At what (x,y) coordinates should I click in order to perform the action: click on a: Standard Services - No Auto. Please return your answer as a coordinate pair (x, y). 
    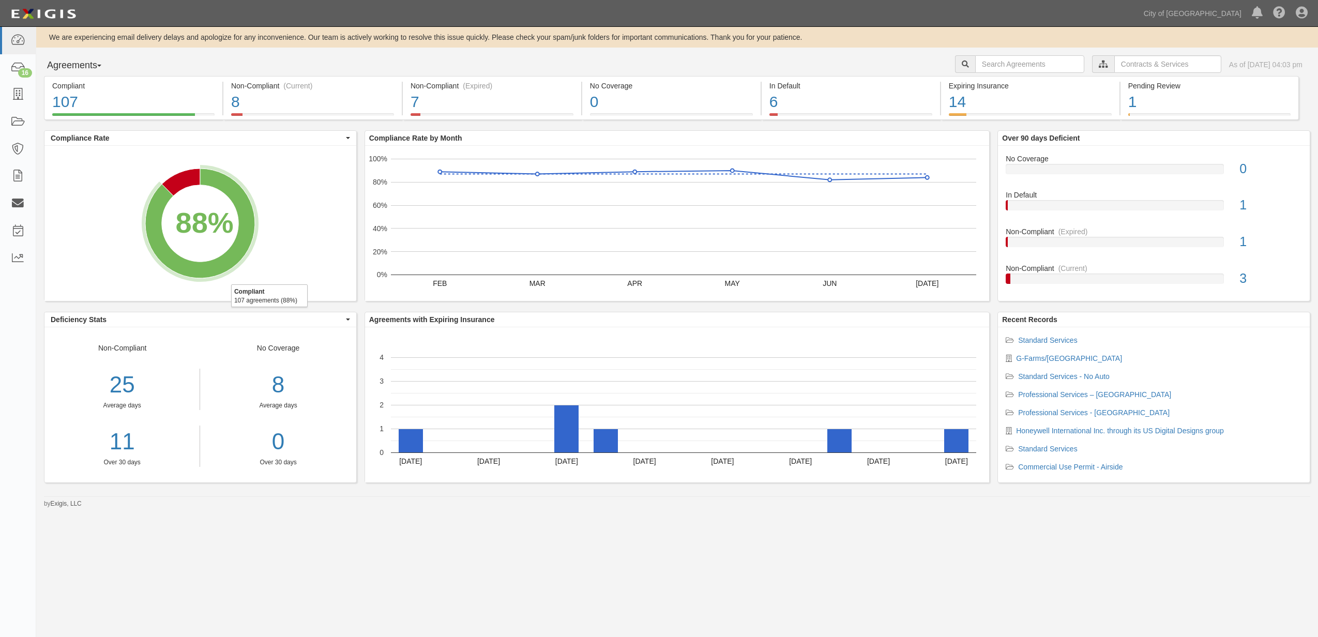
    Looking at the image, I should click on (1064, 376).